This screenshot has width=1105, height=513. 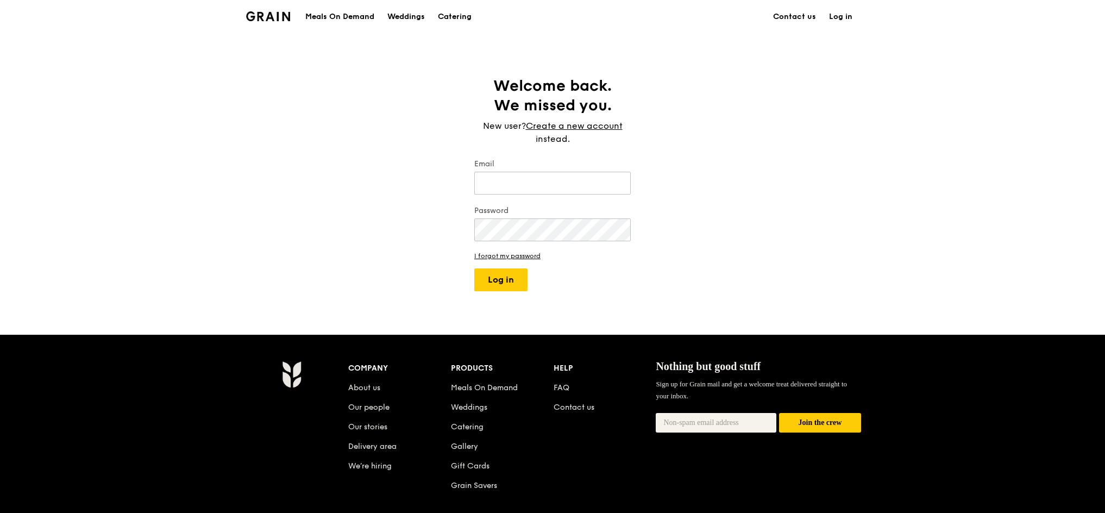 I want to click on a: Grain Savers, so click(x=474, y=485).